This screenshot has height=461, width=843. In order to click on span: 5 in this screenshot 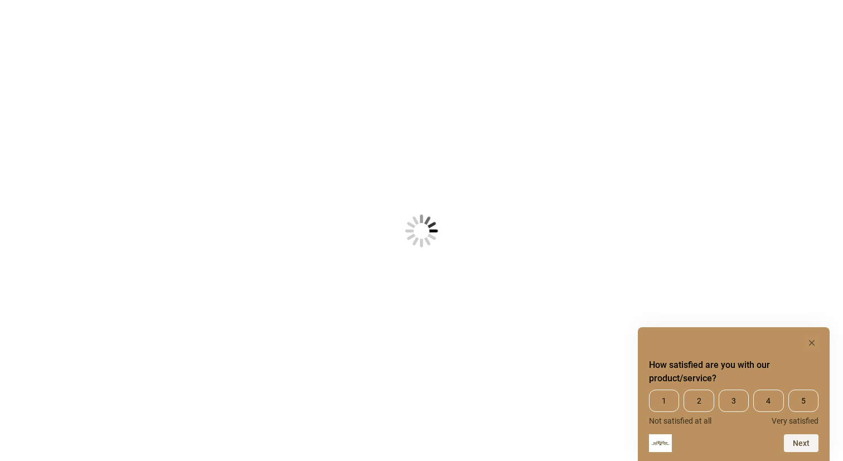, I will do `click(803, 401)`.